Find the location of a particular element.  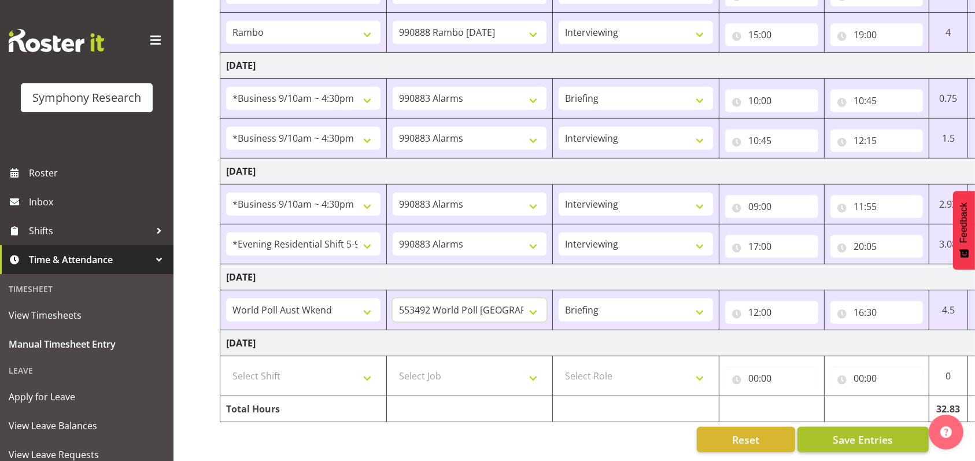

button: Save Entries is located at coordinates (863, 440).